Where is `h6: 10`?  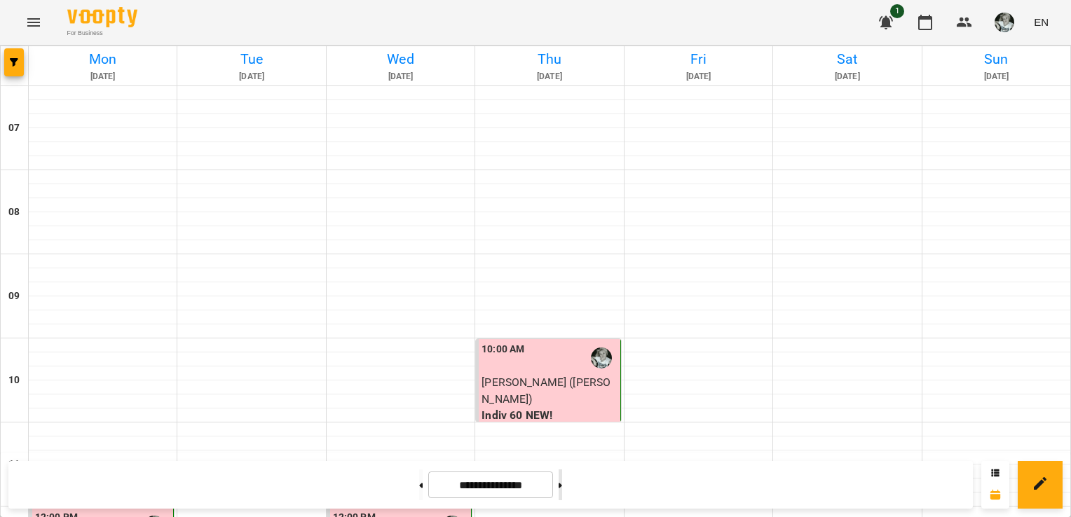
h6: 10 is located at coordinates (14, 381).